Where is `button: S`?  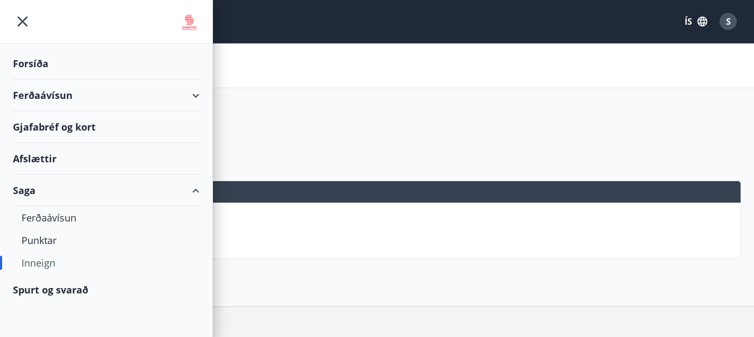
button: S is located at coordinates (728, 22).